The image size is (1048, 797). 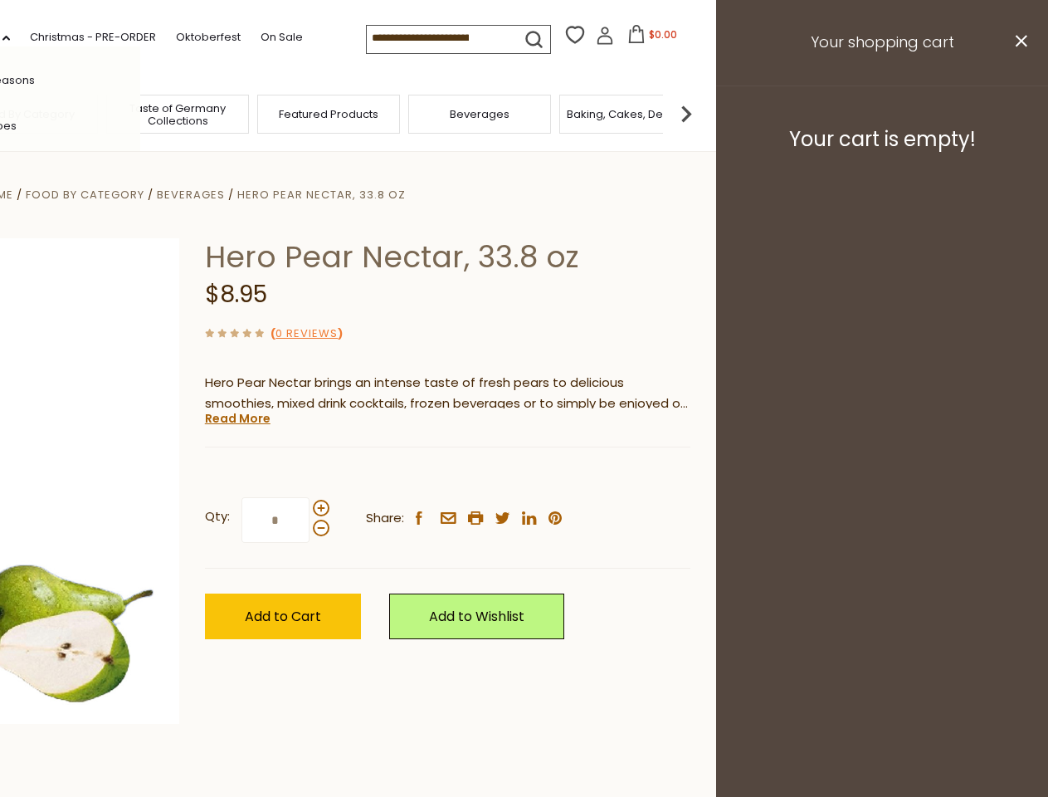 What do you see at coordinates (85, 194) in the screenshot?
I see `a: Food By Category` at bounding box center [85, 194].